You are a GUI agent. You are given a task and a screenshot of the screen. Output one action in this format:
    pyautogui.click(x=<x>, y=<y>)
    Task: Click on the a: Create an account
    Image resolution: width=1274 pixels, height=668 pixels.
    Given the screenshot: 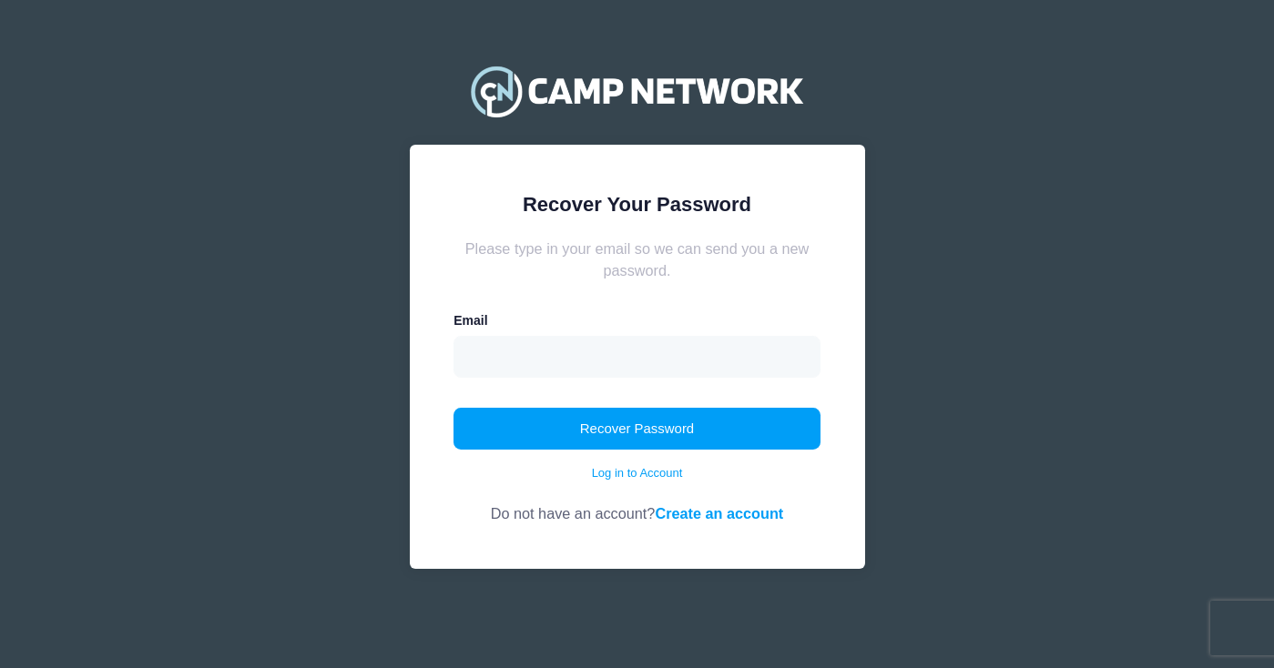 What is the action you would take?
    pyautogui.click(x=718, y=513)
    